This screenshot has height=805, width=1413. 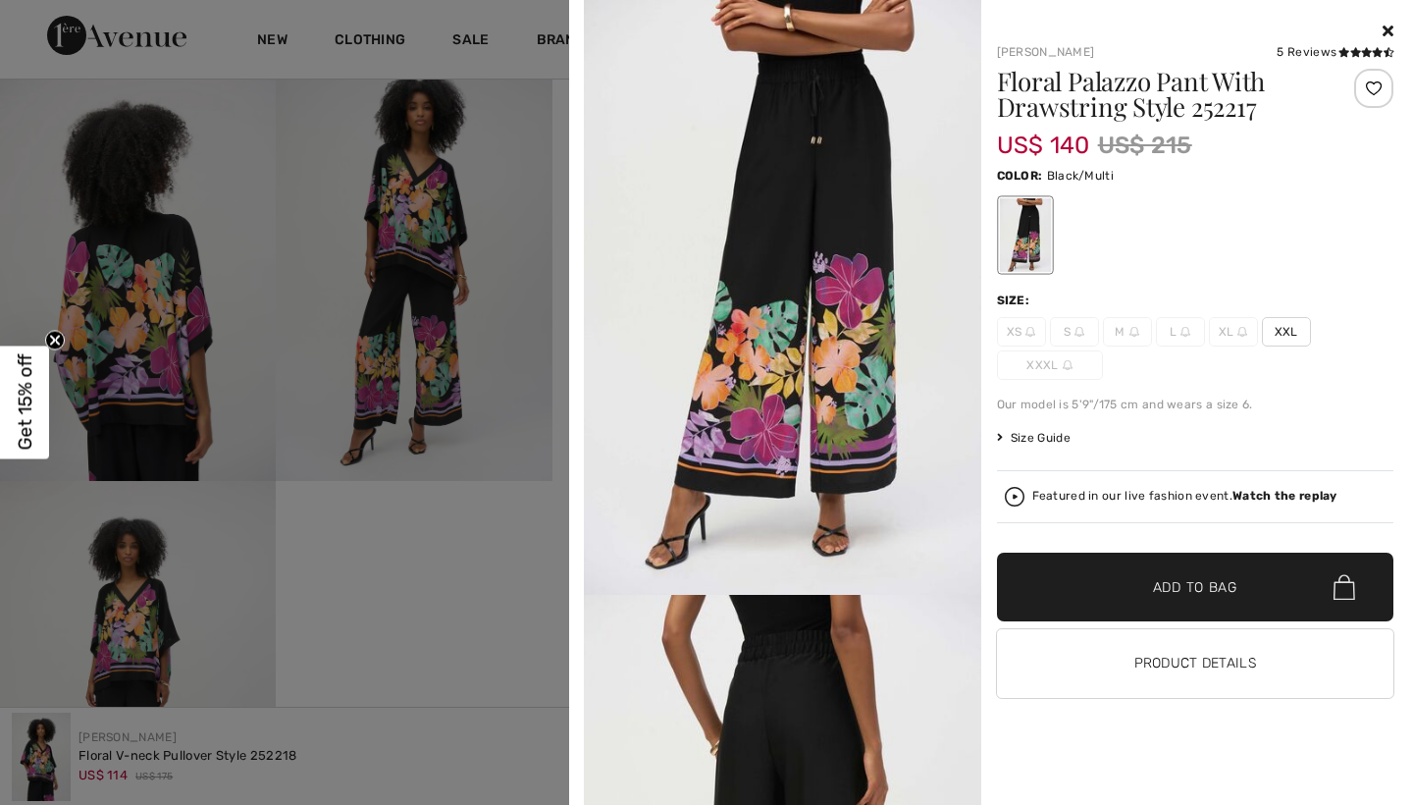 I want to click on span: XXL, so click(x=1287, y=332).